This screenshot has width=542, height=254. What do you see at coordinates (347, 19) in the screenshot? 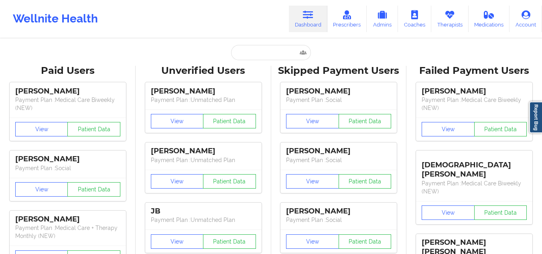
I see `a: Prescribers` at bounding box center [347, 19].